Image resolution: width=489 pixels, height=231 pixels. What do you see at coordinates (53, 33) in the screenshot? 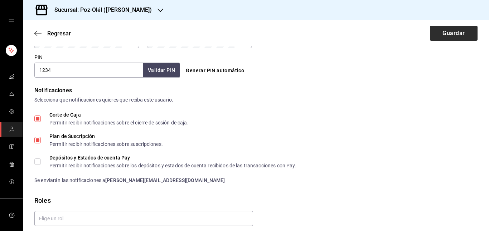
I see `button: Regresar` at bounding box center [53, 33].